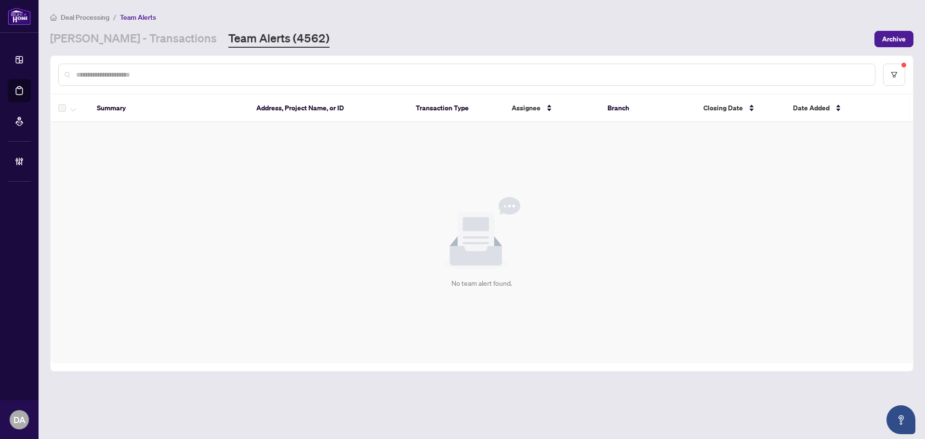  What do you see at coordinates (169, 108) in the screenshot?
I see `th: Summary` at bounding box center [169, 108].